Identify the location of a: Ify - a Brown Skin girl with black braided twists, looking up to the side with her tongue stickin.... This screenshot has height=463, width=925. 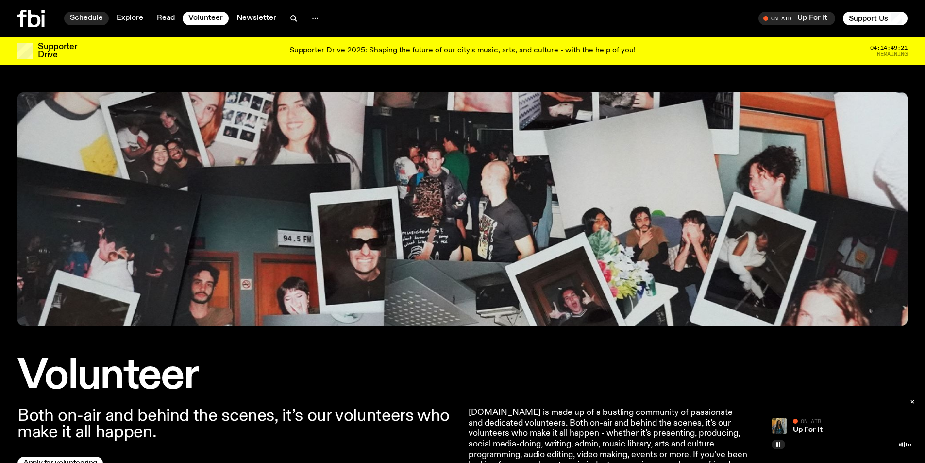
(779, 426).